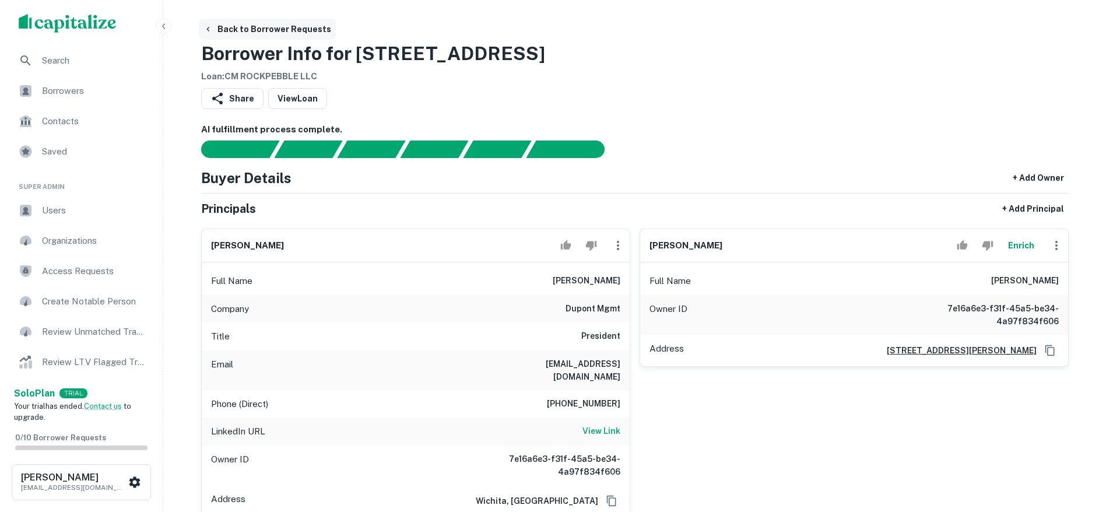  I want to click on p: LinkedIn URL, so click(238, 431).